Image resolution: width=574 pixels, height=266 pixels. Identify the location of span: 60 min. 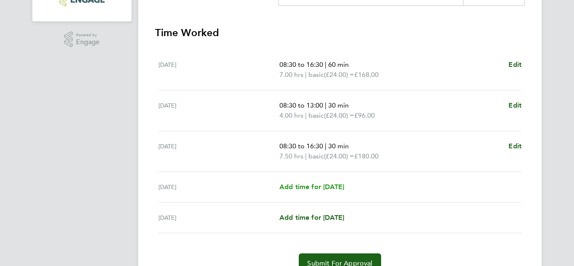
(338, 64).